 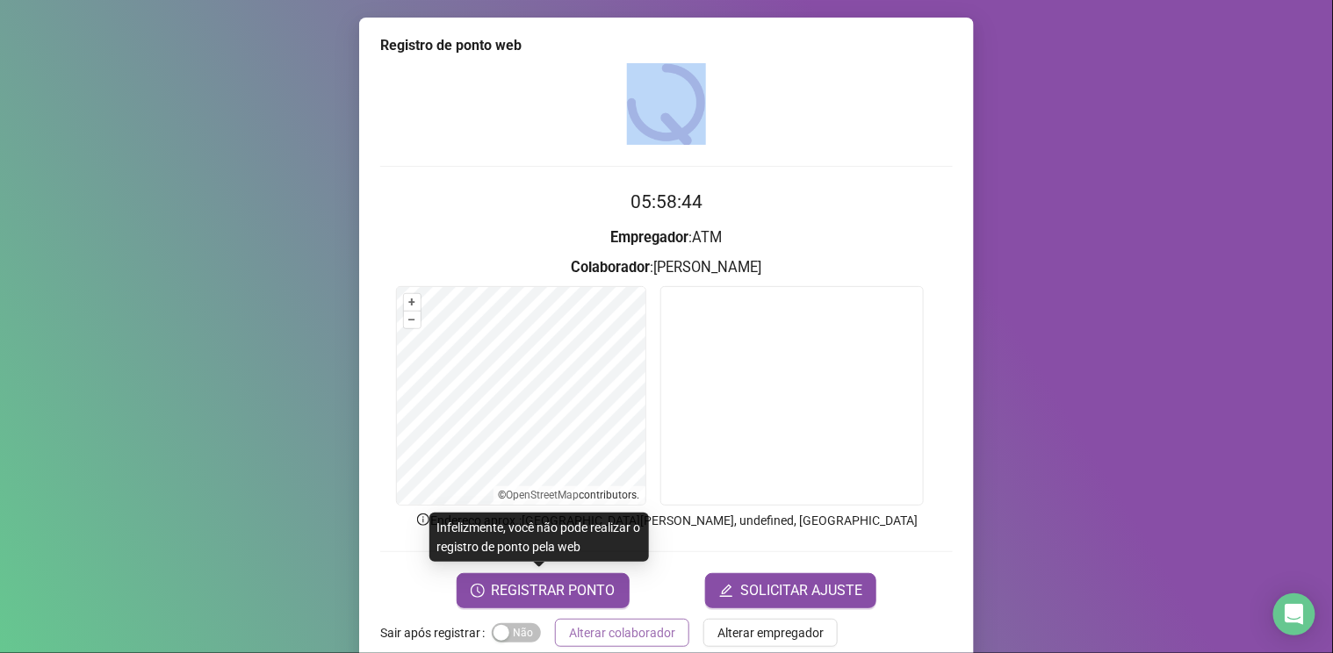 I want to click on time: 05:58:44, so click(x=667, y=202).